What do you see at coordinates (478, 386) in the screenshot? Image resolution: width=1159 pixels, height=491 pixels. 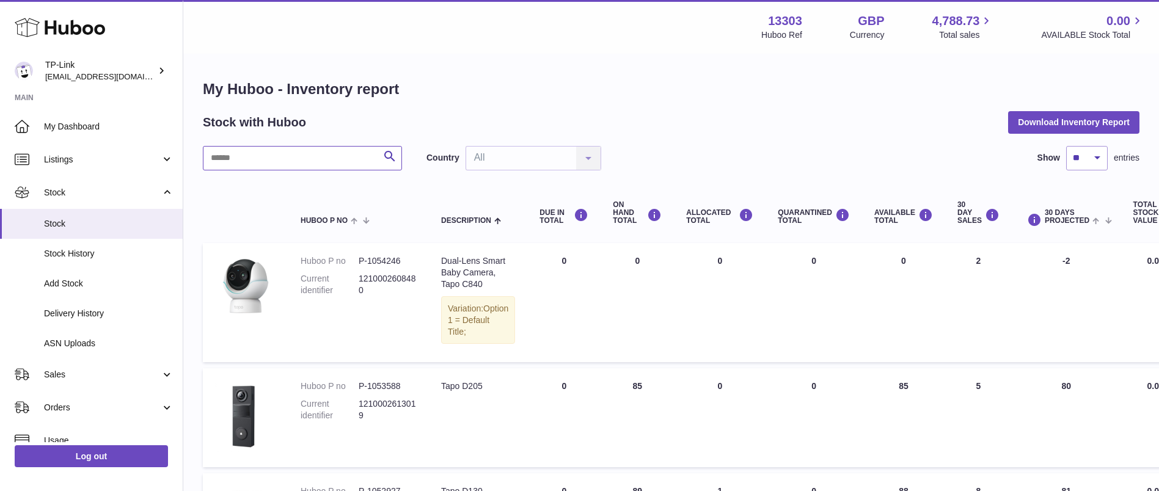 I see `div: Tapo D205` at bounding box center [478, 386].